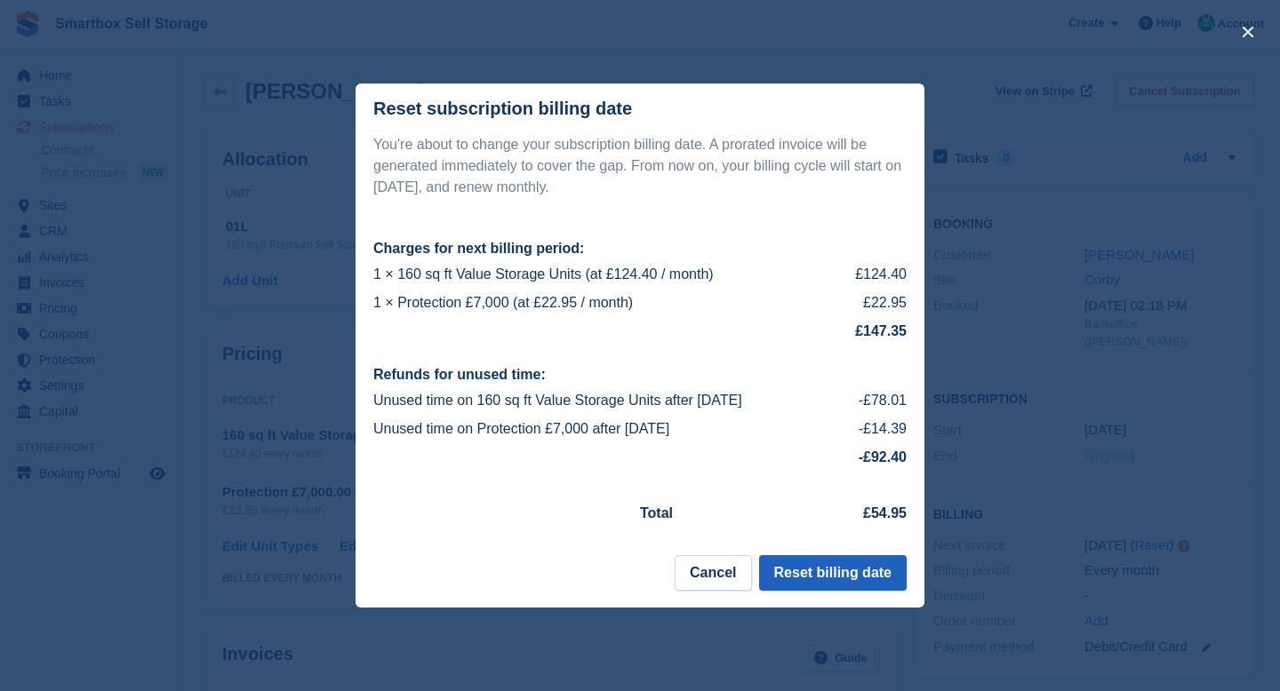 This screenshot has width=1280, height=691. Describe the element at coordinates (640, 375) in the screenshot. I see `h2: Refunds for unused time:` at that location.